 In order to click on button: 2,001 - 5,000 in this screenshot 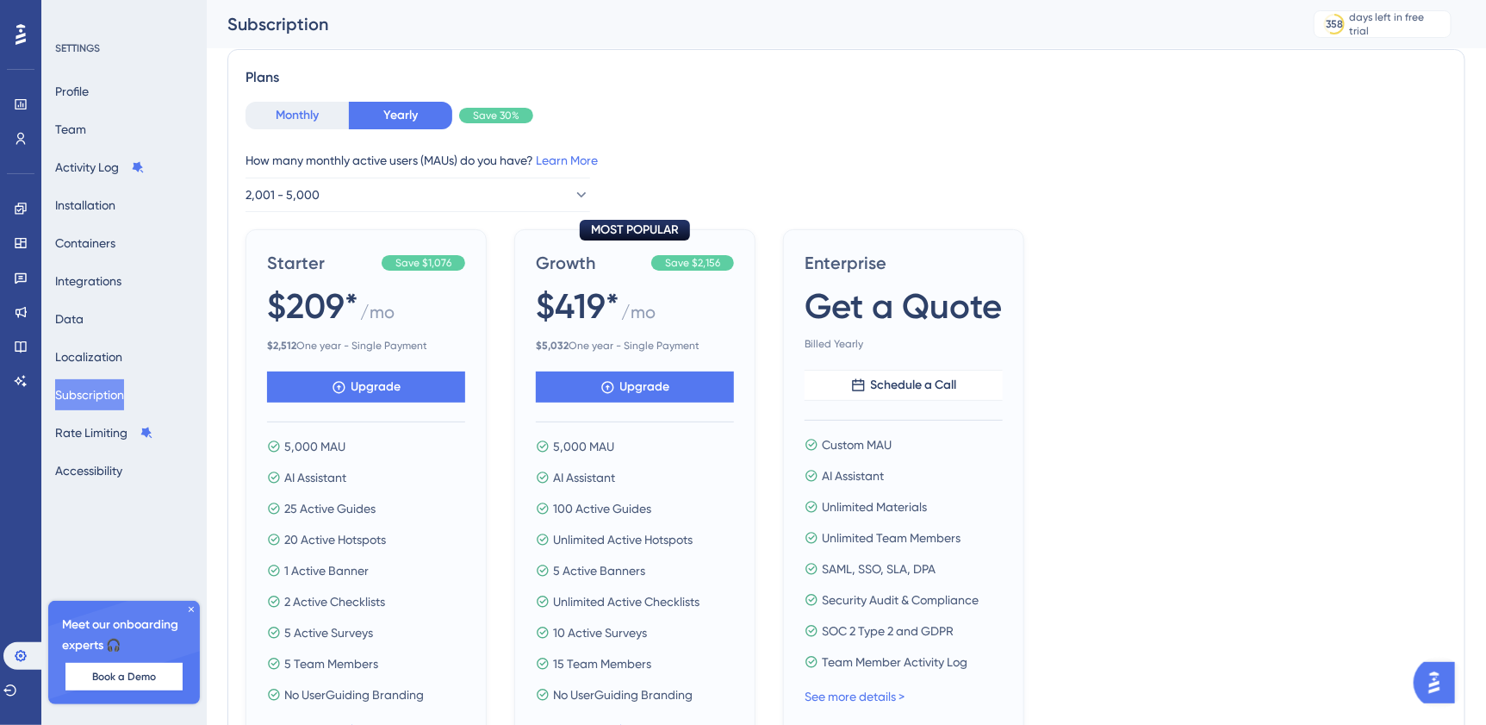, I will do `click(418, 195)`.